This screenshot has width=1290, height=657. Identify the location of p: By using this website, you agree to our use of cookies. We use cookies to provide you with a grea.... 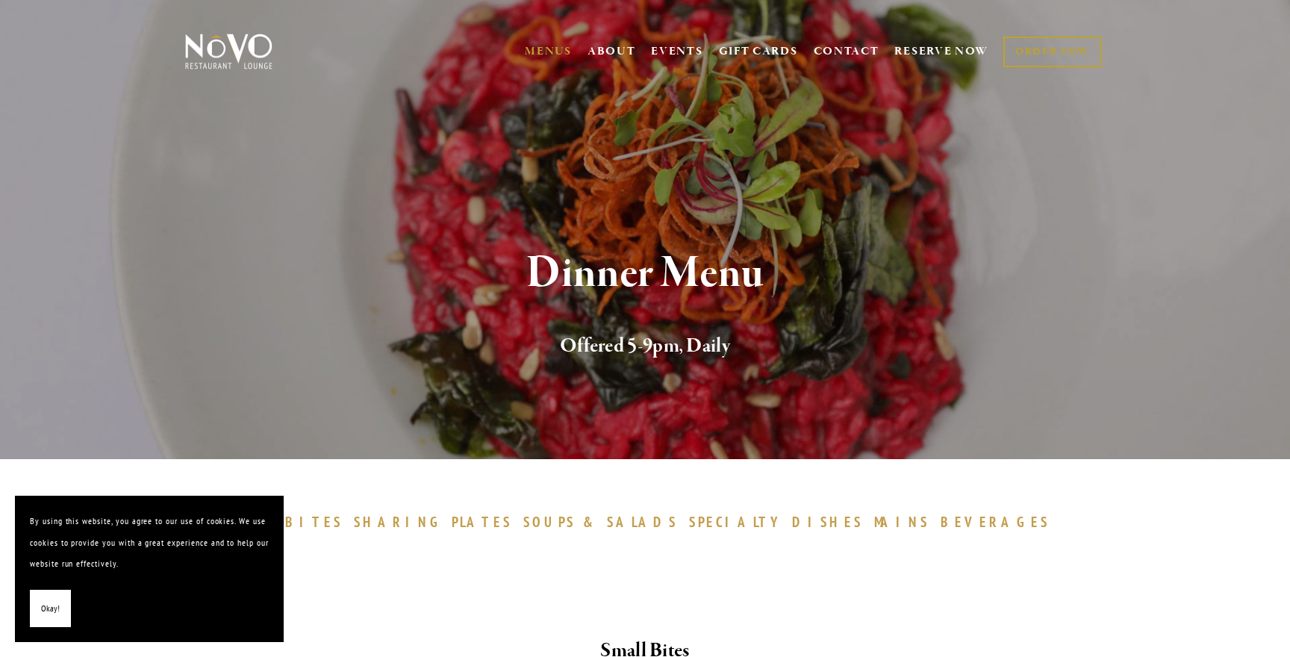
(149, 543).